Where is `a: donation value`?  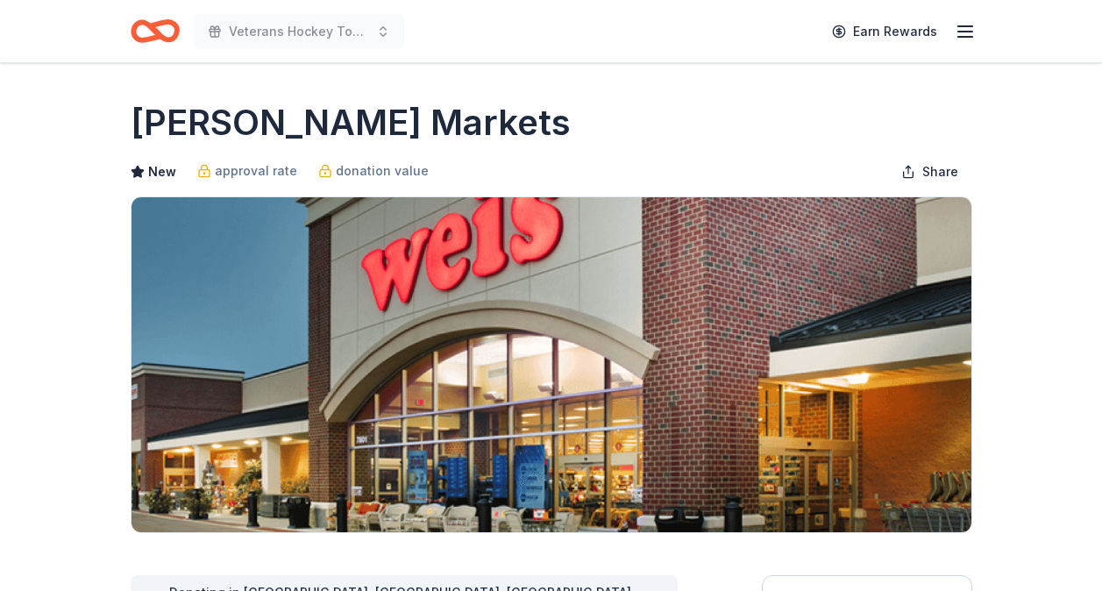 a: donation value is located at coordinates (373, 171).